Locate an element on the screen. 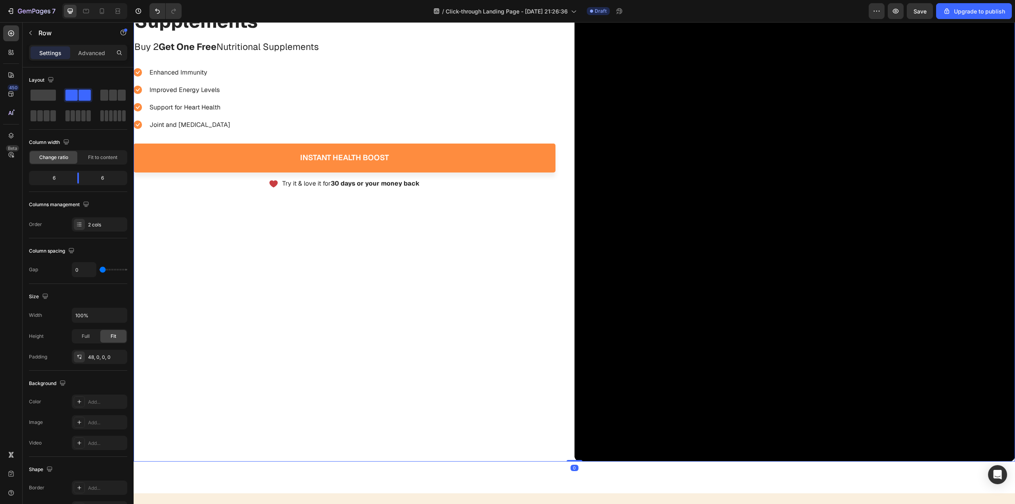 The image size is (1015, 504). p: Settings is located at coordinates (50, 53).